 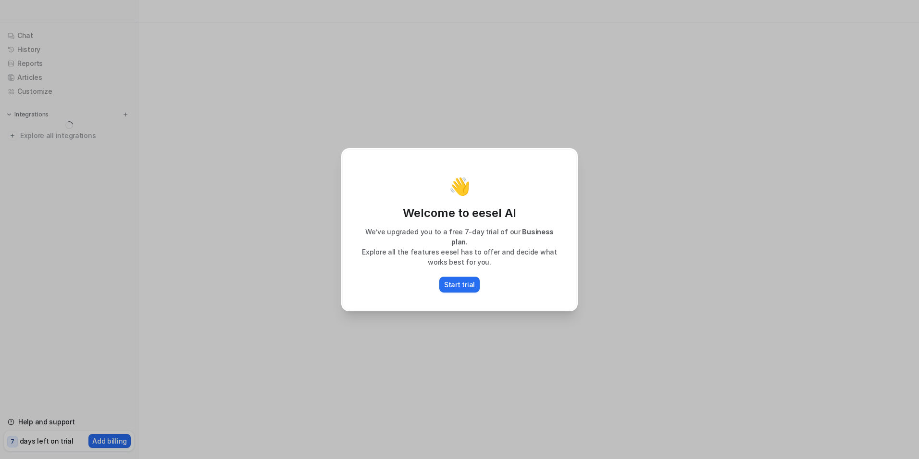 I want to click on button: Start trial, so click(x=460, y=284).